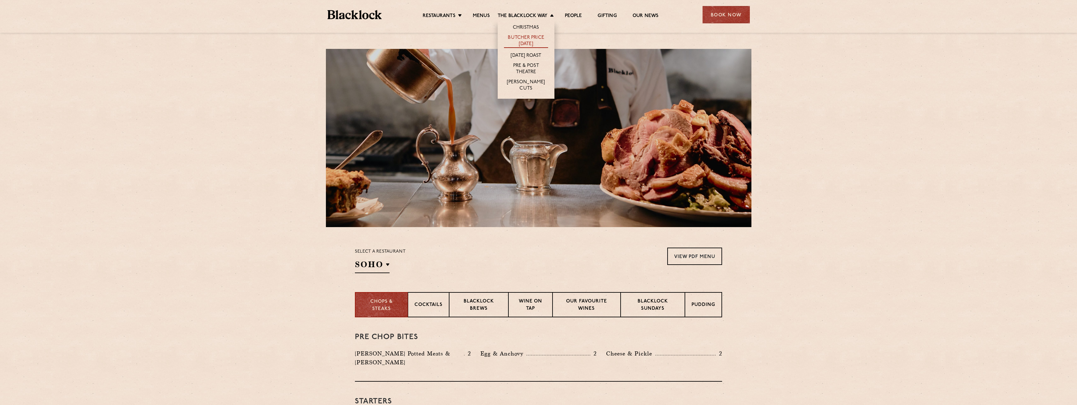 The width and height of the screenshot is (1077, 405). Describe the element at coordinates (586, 305) in the screenshot. I see `p: Our favourite wines` at that location.